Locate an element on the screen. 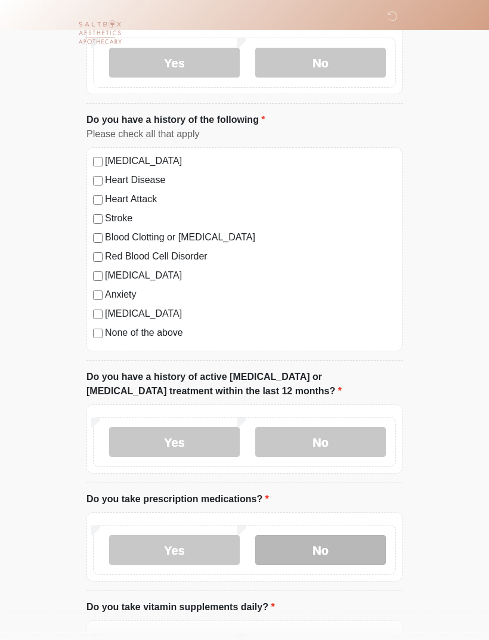  label: Red Blood Cell Disorder is located at coordinates (251, 257).